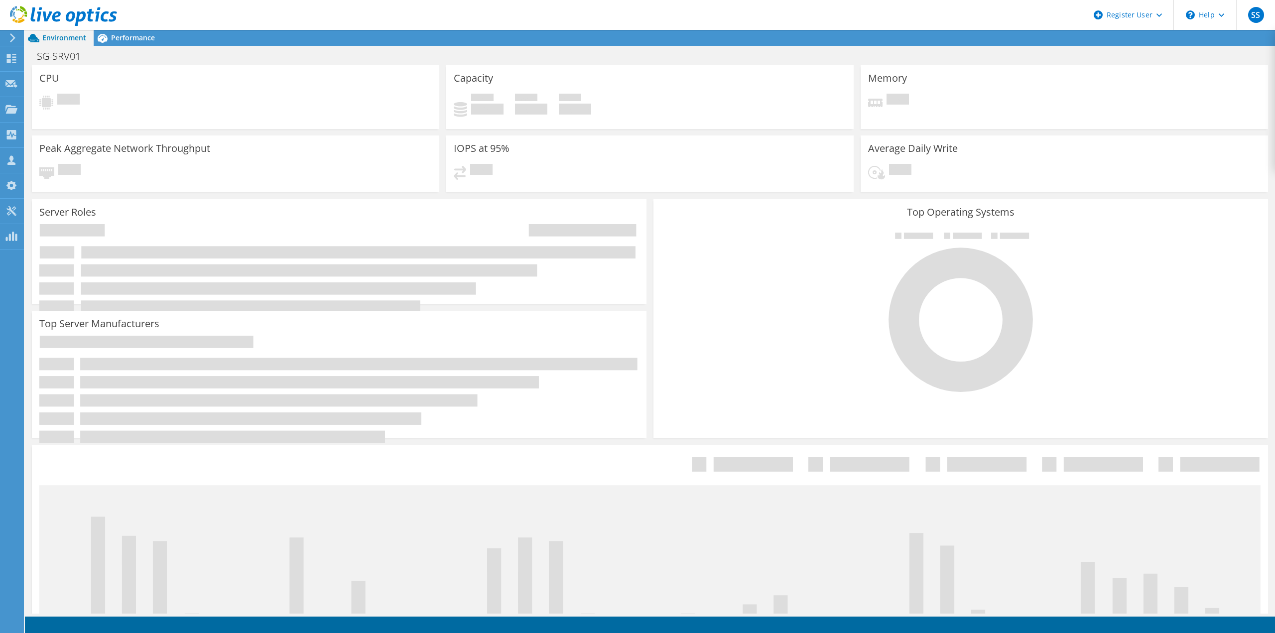  Describe the element at coordinates (887, 78) in the screenshot. I see `h3: Memory` at that location.